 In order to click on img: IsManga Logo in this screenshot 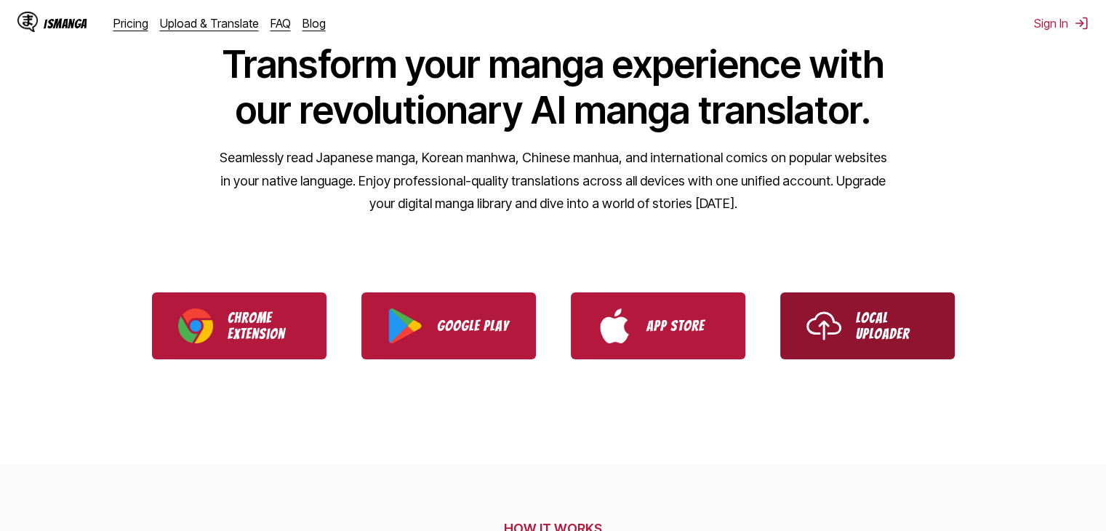, I will do `click(28, 22)`.